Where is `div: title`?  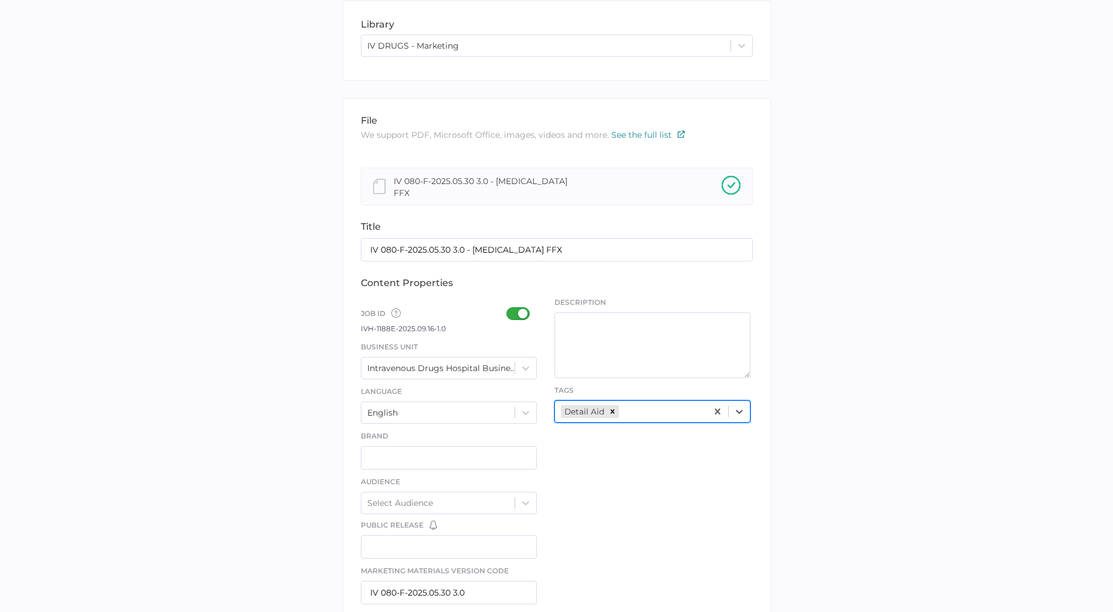 div: title is located at coordinates (557, 226).